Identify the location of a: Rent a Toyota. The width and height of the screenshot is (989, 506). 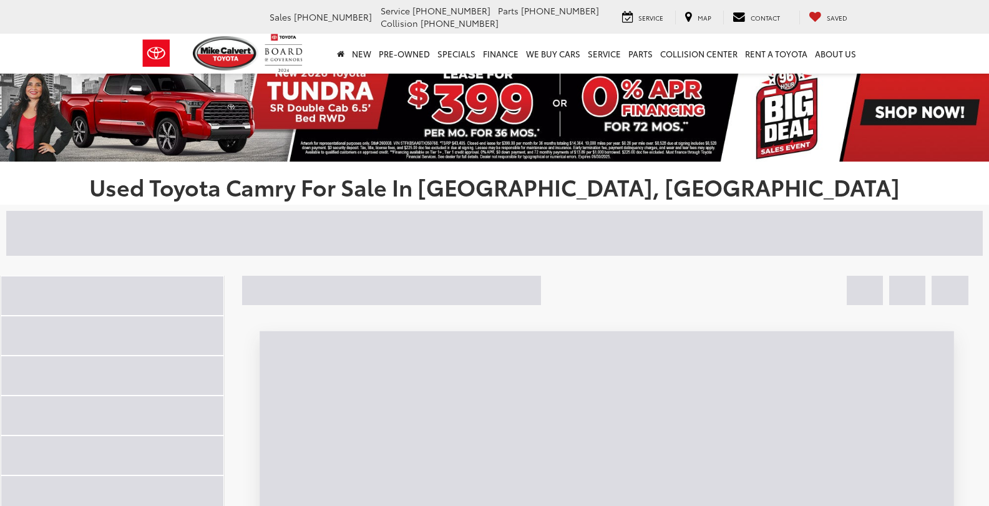
(776, 54).